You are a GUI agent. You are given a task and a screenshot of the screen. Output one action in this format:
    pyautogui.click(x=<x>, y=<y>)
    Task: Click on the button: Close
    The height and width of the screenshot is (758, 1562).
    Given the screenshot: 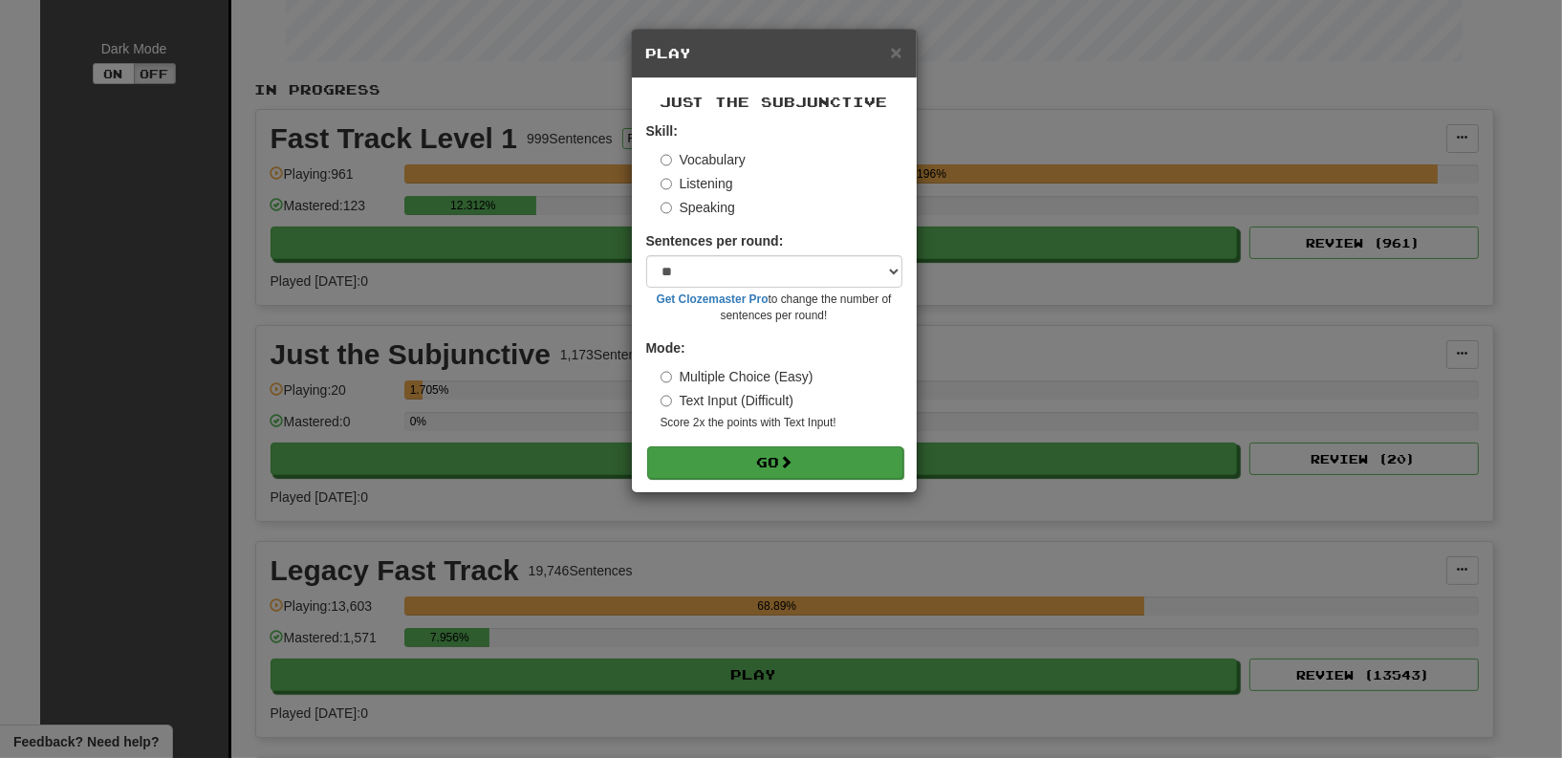 What is the action you would take?
    pyautogui.click(x=896, y=52)
    